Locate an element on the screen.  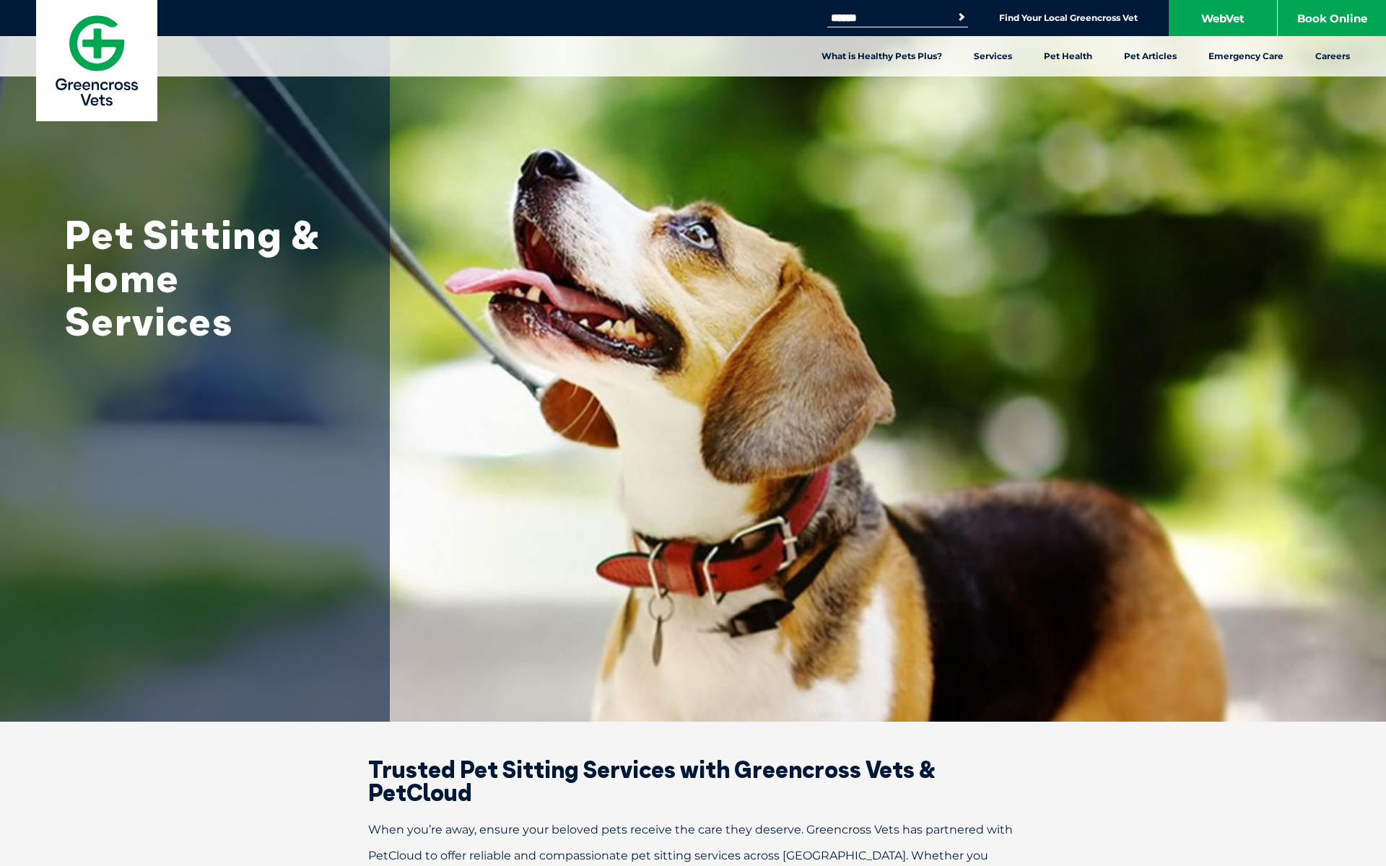
h1: Pet Sitting & Home Services is located at coordinates (209, 278).